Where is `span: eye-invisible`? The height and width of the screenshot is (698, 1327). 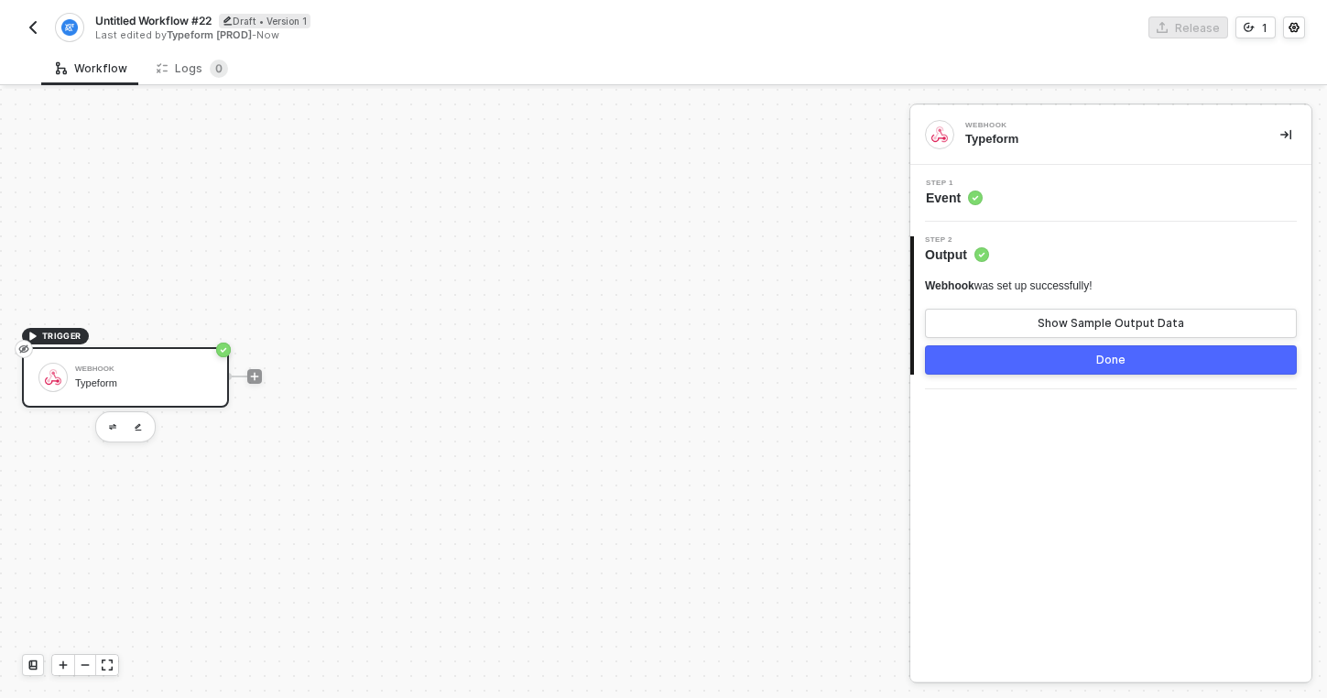
span: eye-invisible is located at coordinates (24, 349).